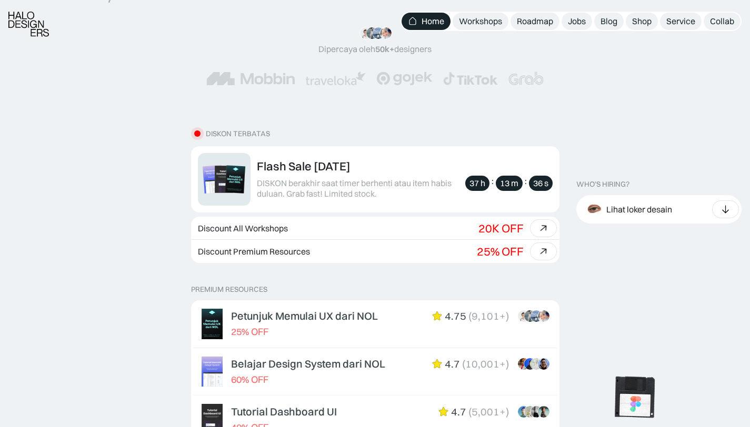 The image size is (750, 427). What do you see at coordinates (375, 324) in the screenshot?
I see `a: Petunjuk Memulai UX dari NOL25% OFF4.75(9,101+)` at bounding box center [375, 324].